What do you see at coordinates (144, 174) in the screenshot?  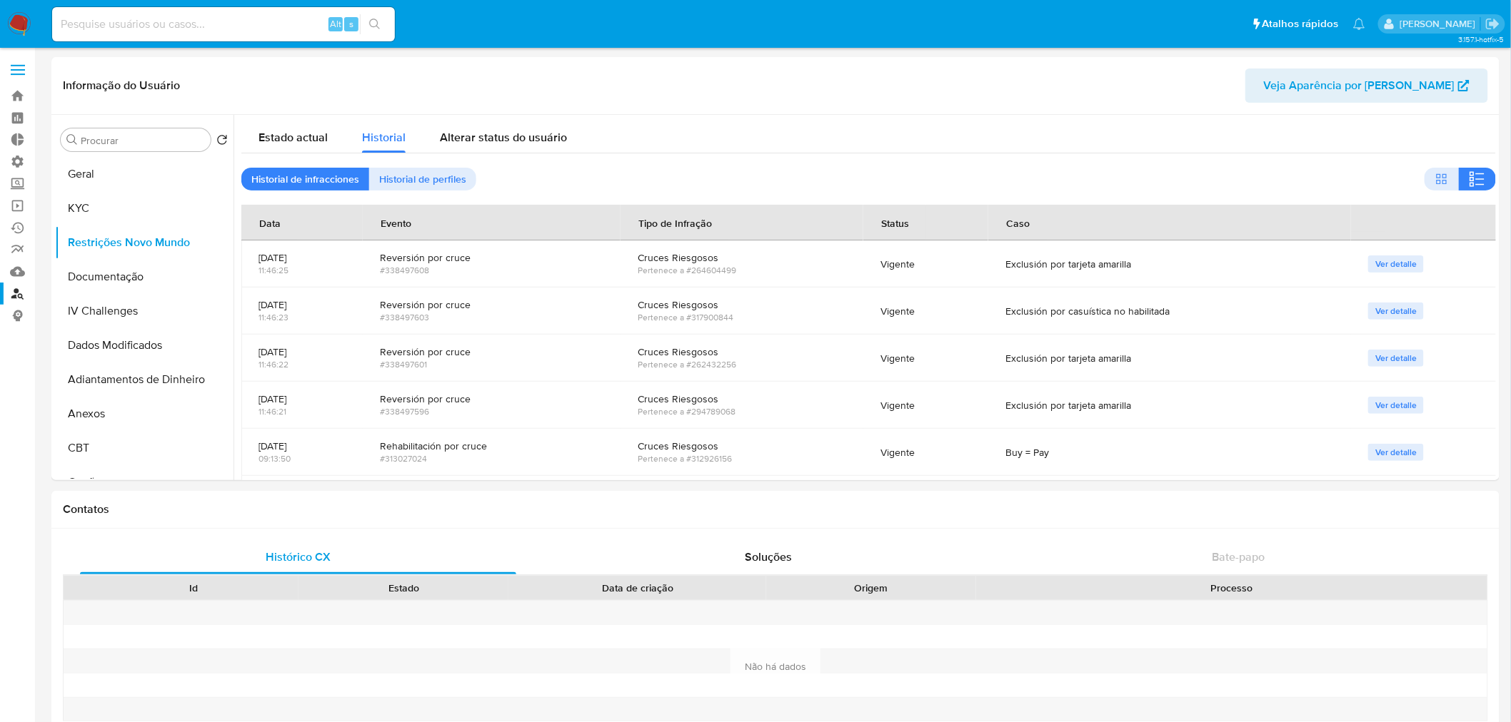 I see `button: Geral` at bounding box center [144, 174].